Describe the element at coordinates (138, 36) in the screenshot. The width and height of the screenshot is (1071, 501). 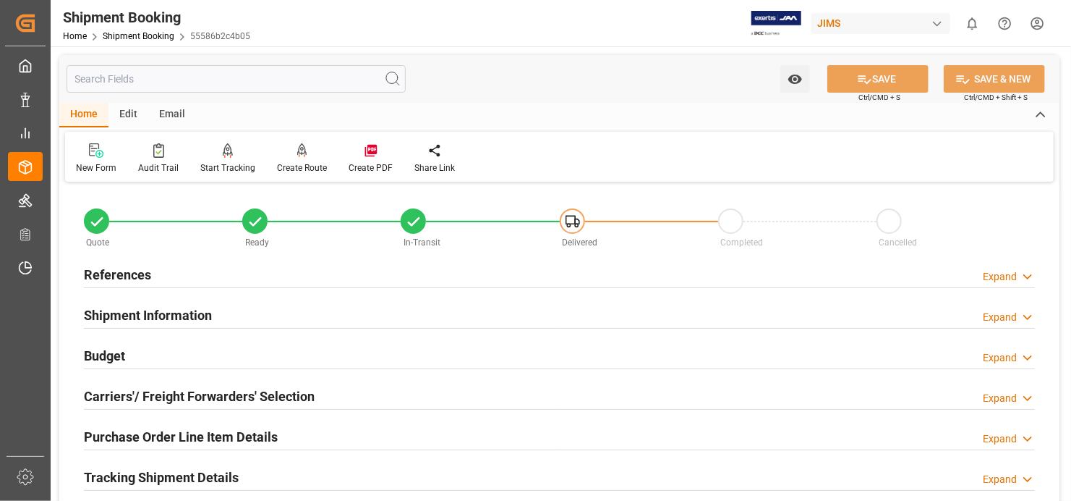
I see `a: Shipment Booking` at that location.